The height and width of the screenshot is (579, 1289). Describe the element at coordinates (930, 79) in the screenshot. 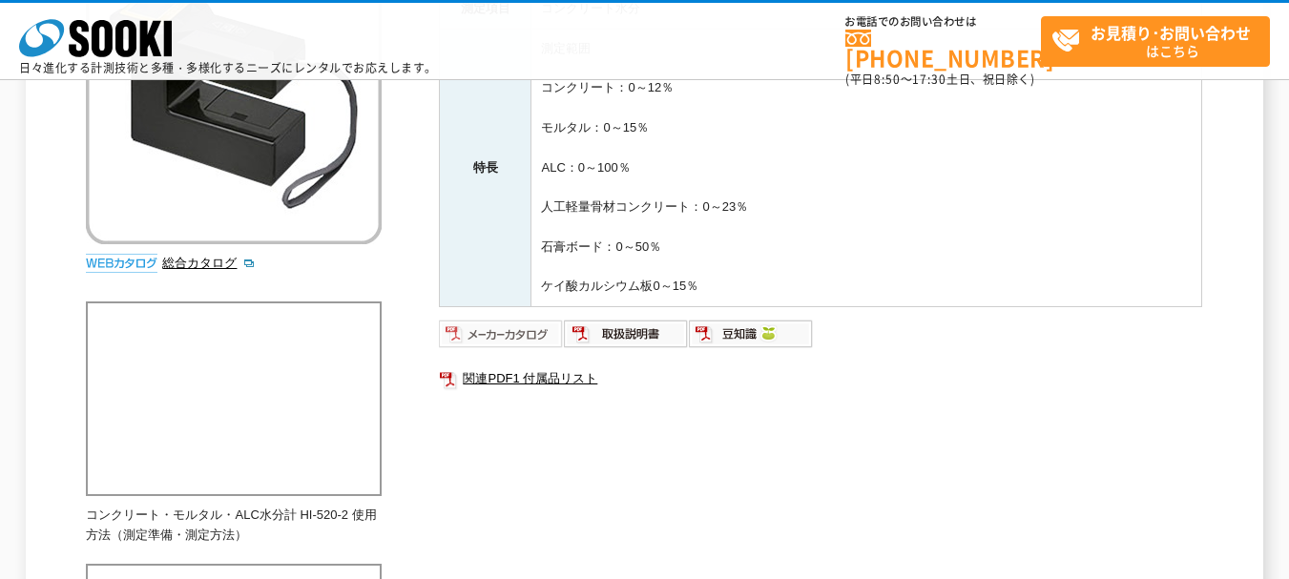

I see `span: 17:30` at that location.